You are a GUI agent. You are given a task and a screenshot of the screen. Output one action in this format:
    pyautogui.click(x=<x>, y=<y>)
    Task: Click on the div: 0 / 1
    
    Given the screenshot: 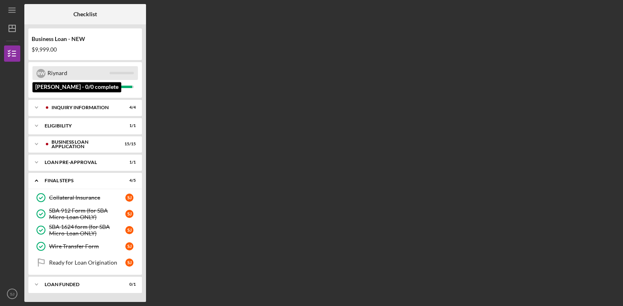 What is the action you would take?
    pyautogui.click(x=129, y=284)
    